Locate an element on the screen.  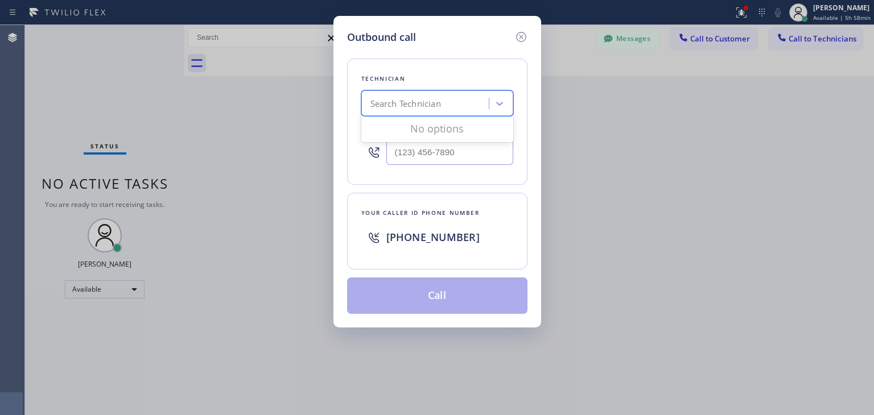
div: Search Technician is located at coordinates (406, 104).